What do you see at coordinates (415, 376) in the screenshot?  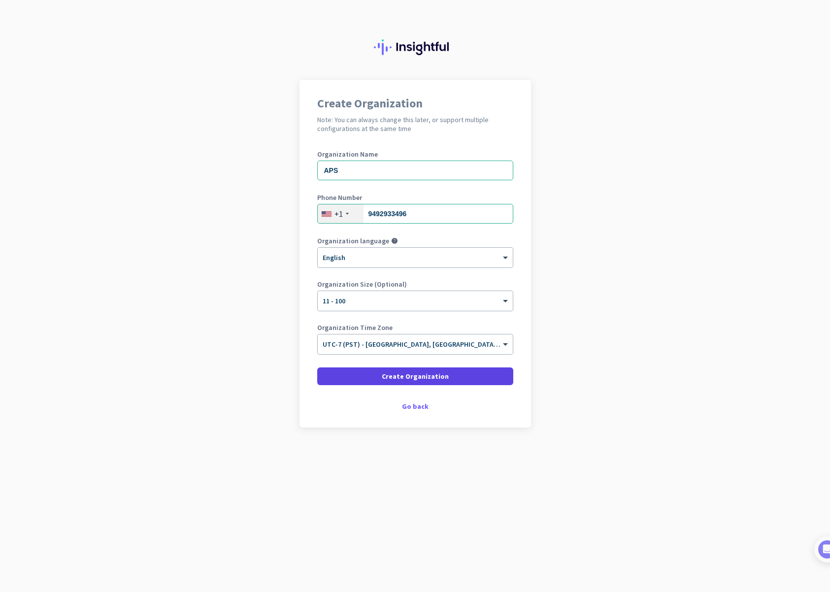 I see `button: Create Organization` at bounding box center [415, 376].